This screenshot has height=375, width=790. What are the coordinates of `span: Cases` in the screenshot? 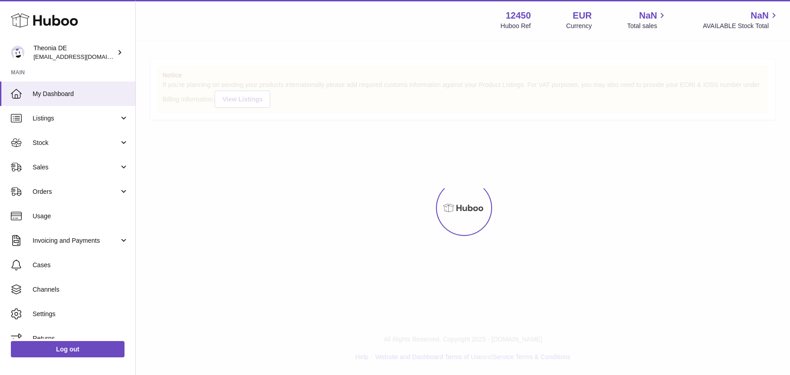 It's located at (81, 265).